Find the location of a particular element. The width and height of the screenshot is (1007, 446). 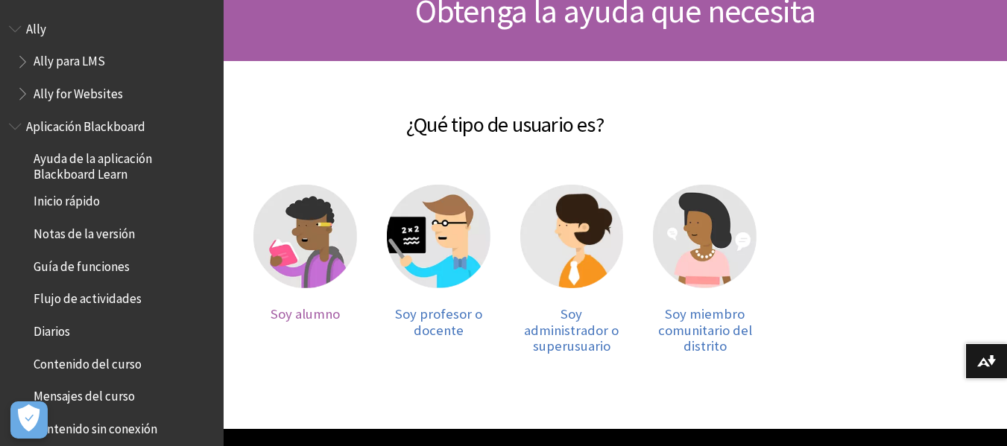

span: Contenido sin conexión is located at coordinates (95, 426).